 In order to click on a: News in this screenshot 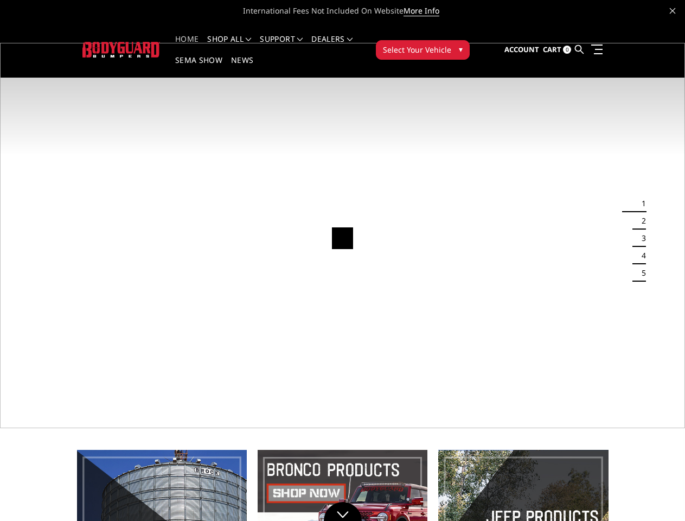, I will do `click(242, 67)`.